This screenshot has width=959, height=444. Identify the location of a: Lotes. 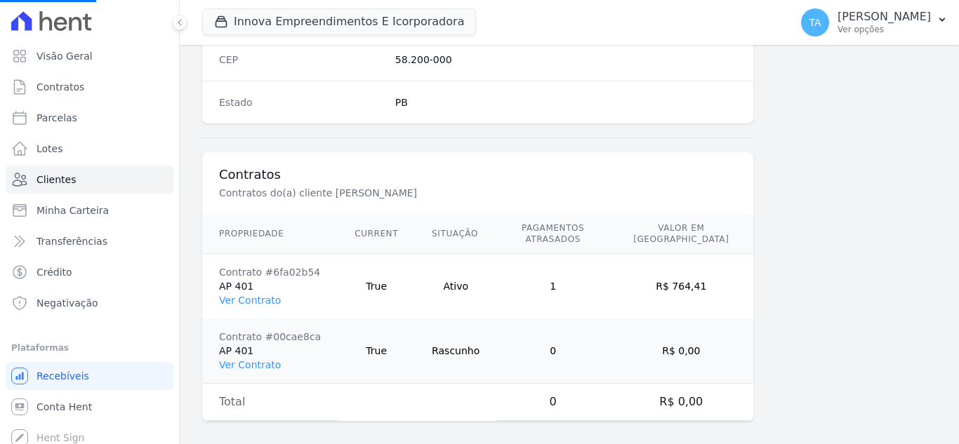
(89, 149).